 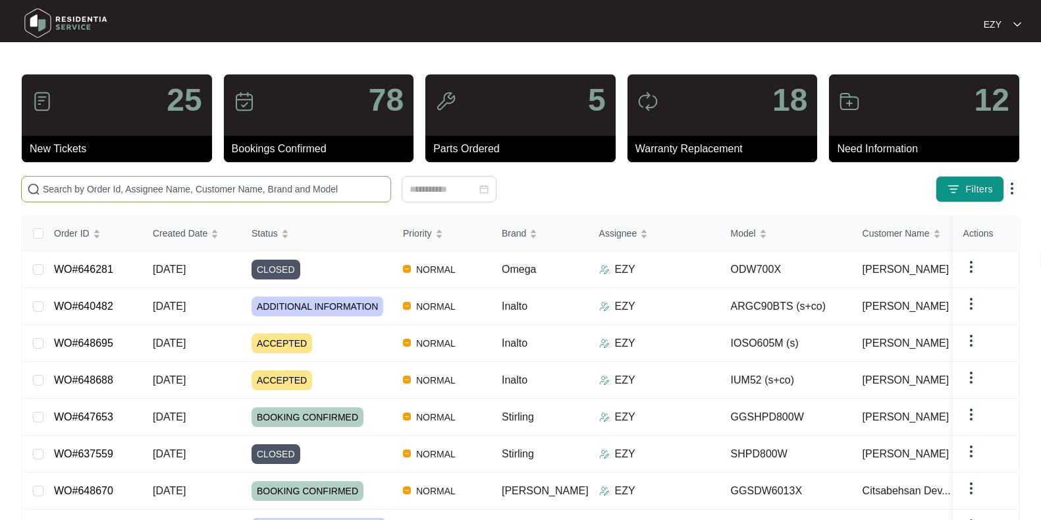 I want to click on td: SHPD800W, so click(x=786, y=454).